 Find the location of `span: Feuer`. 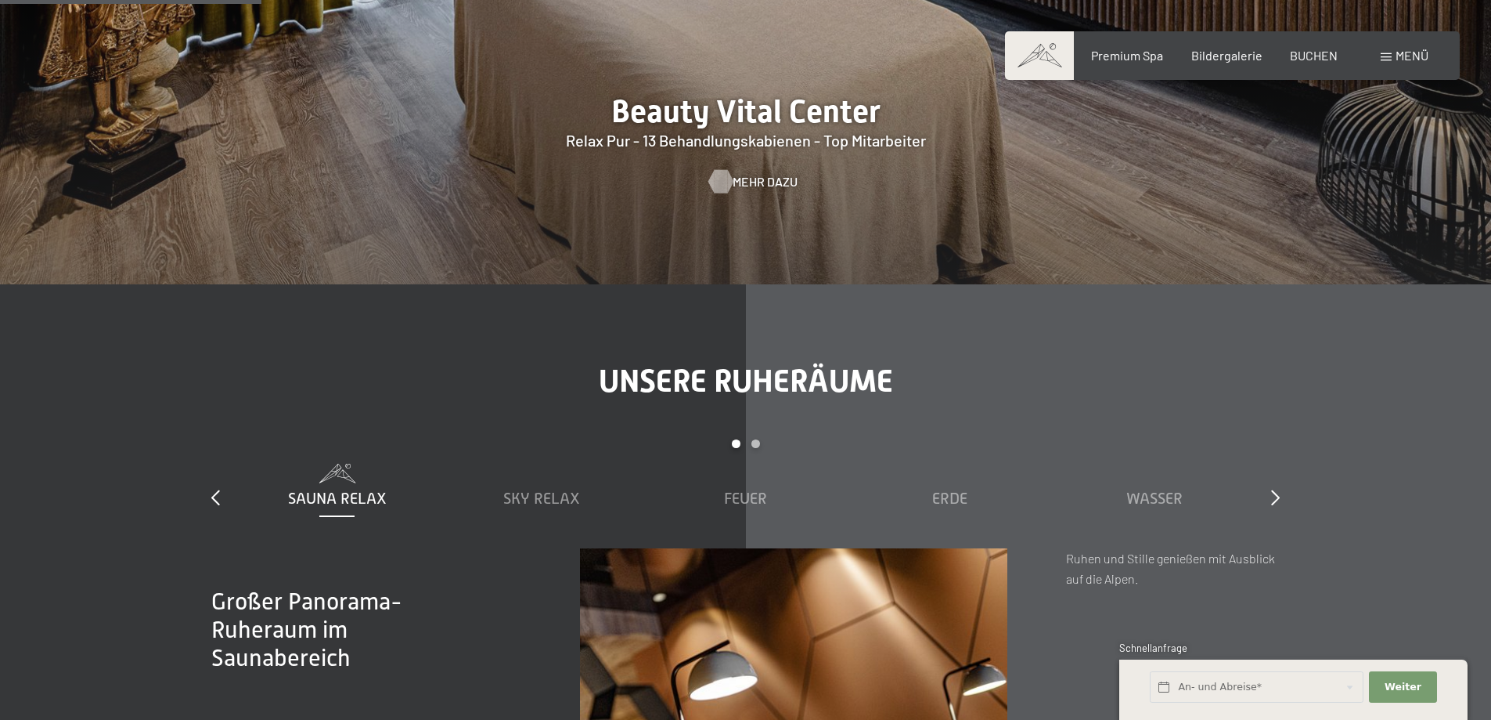

span: Feuer is located at coordinates (745, 498).